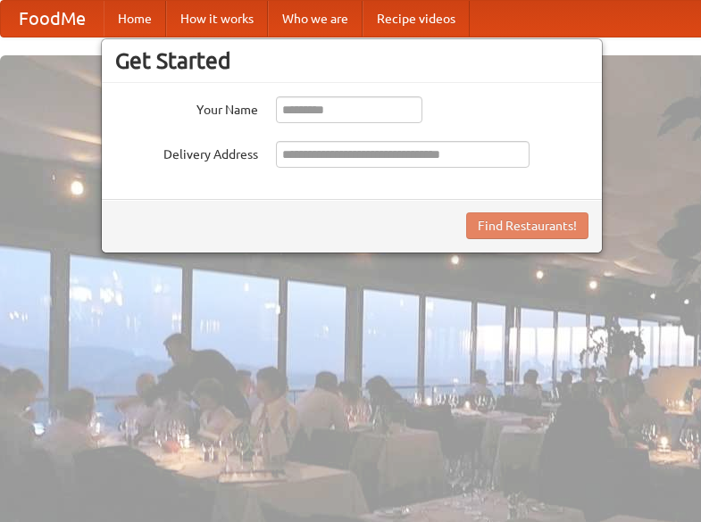 The height and width of the screenshot is (522, 701). What do you see at coordinates (52, 19) in the screenshot?
I see `a: FoodMe` at bounding box center [52, 19].